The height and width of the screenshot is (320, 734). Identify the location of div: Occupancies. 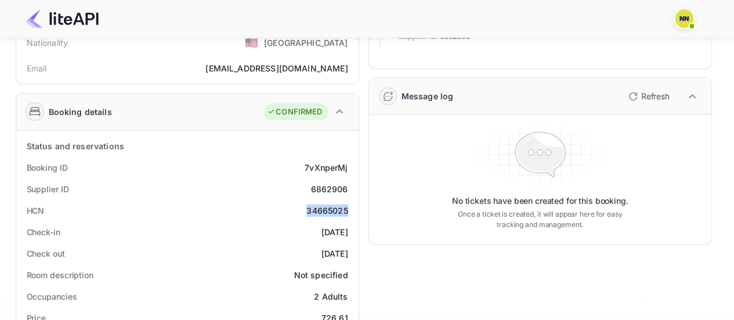
(52, 296).